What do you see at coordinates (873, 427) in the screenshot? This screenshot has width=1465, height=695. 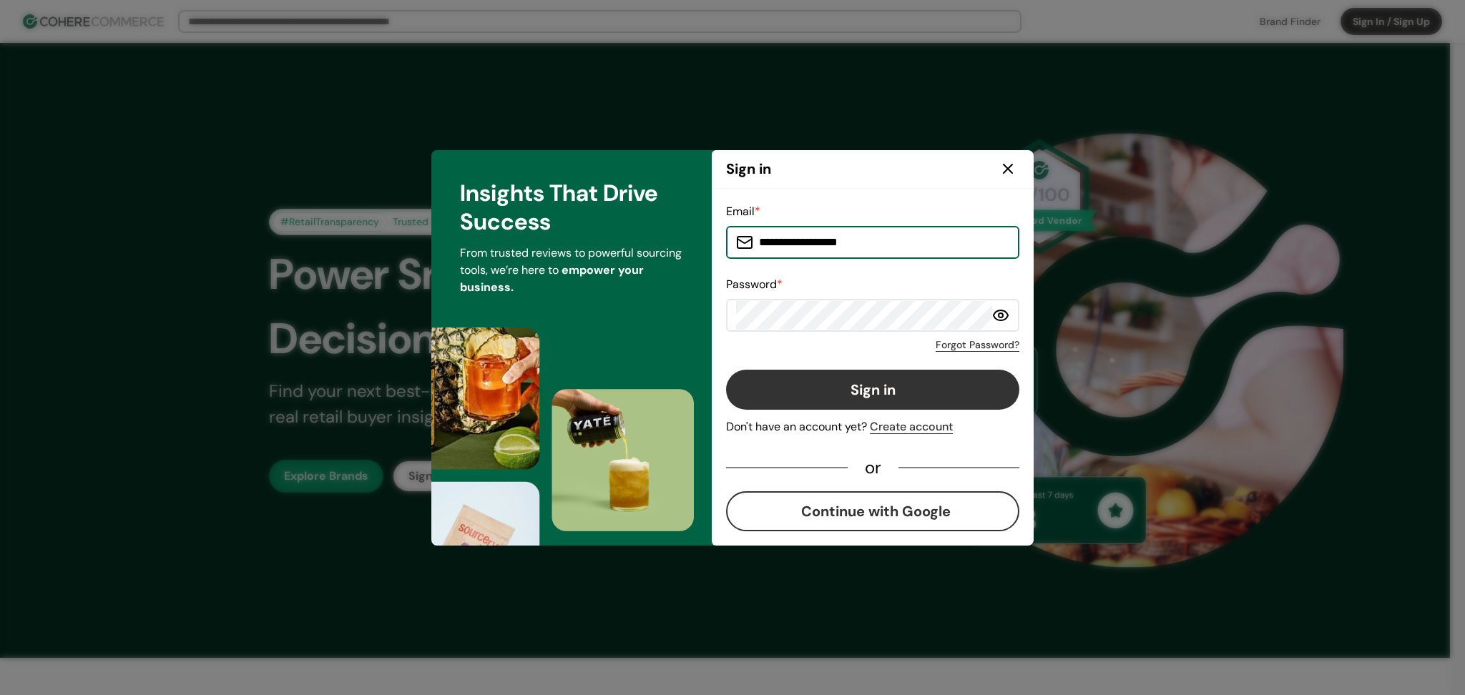 I see `div: Don't have an account yet?` at bounding box center [873, 427].